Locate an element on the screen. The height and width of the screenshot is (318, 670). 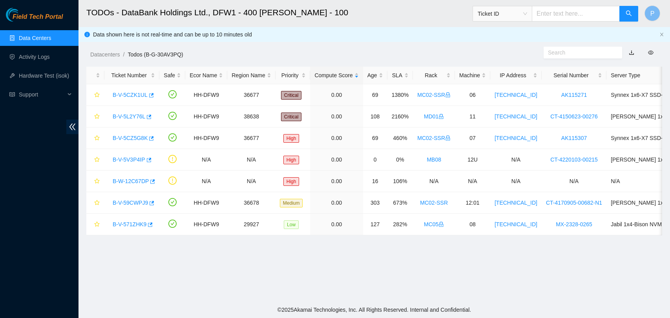
td: 08 is located at coordinates (473, 225).